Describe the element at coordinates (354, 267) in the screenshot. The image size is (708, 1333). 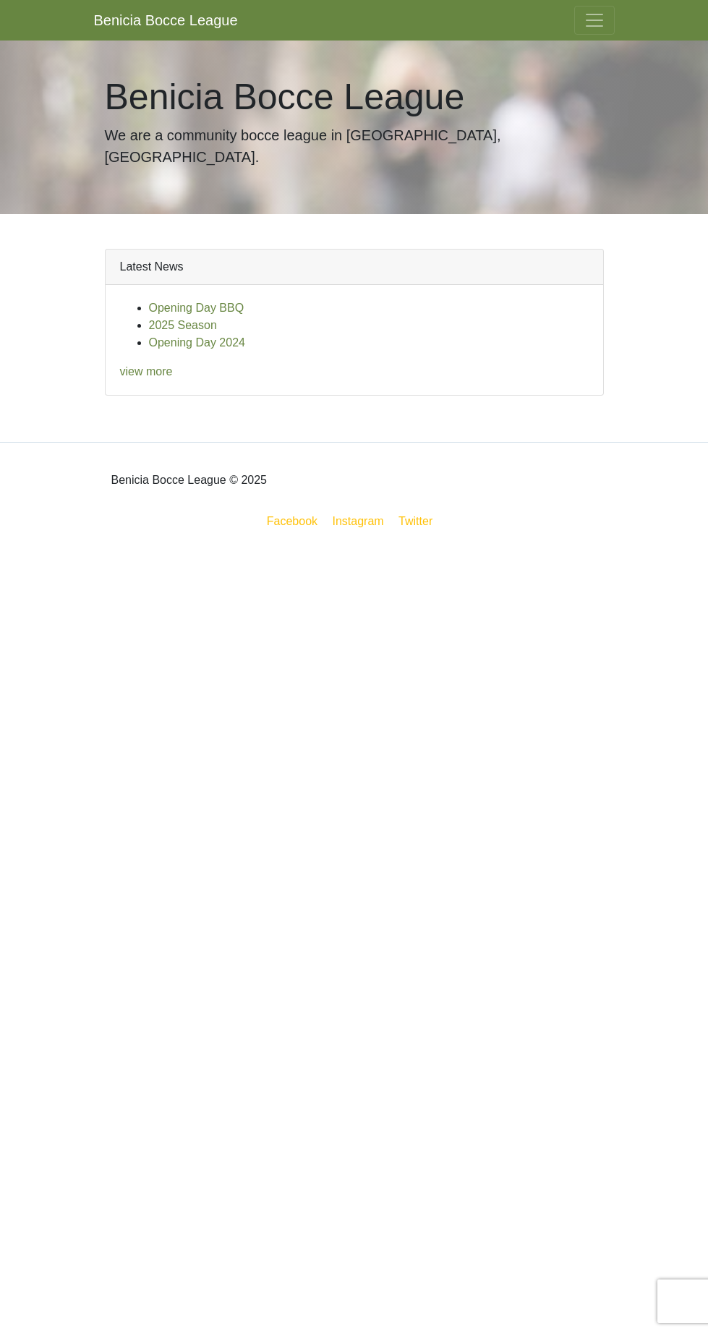
I see `div: Latest News` at that location.